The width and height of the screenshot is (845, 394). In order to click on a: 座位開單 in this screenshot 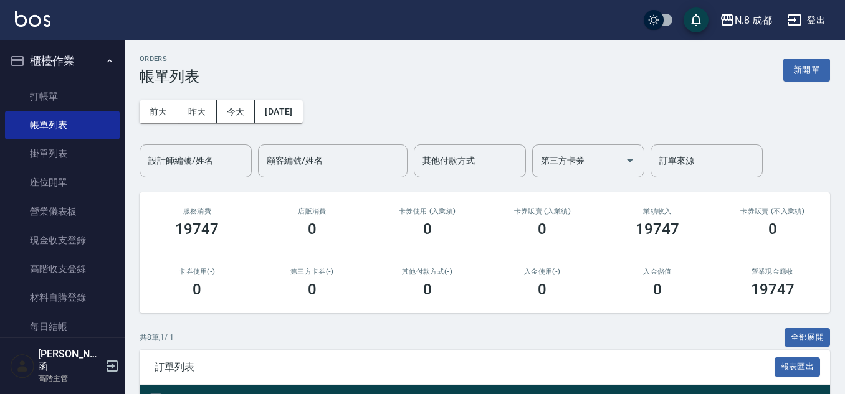, I will do `click(62, 183)`.